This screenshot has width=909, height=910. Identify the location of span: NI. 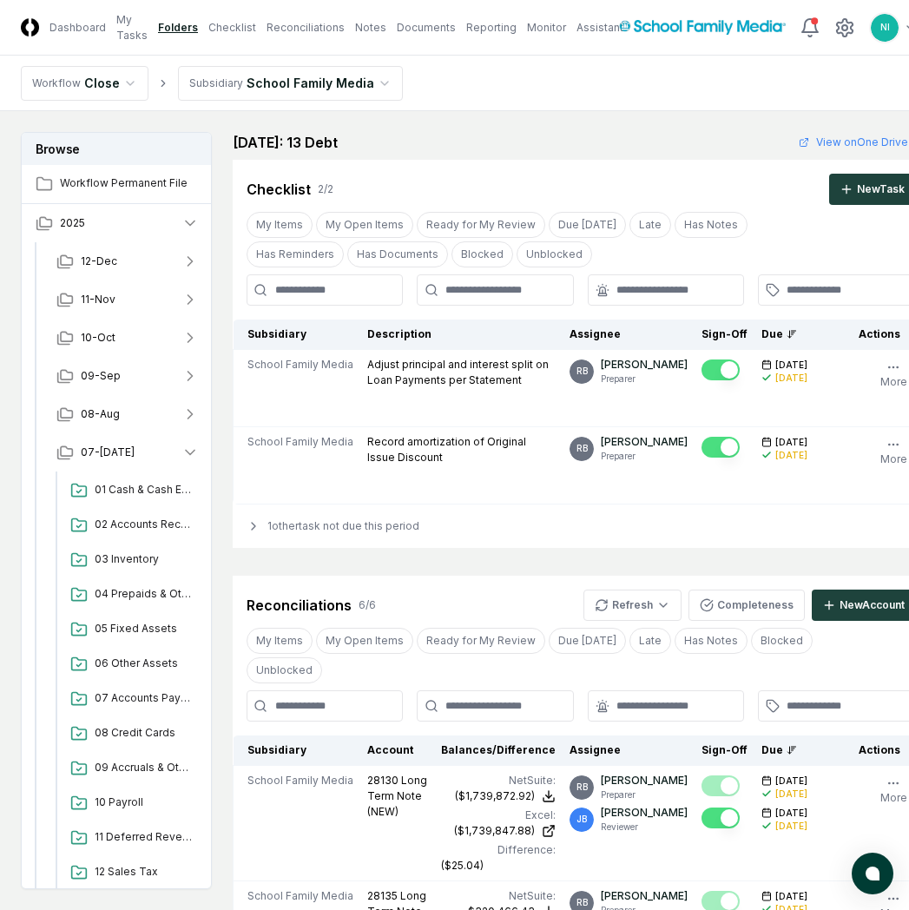
(885, 27).